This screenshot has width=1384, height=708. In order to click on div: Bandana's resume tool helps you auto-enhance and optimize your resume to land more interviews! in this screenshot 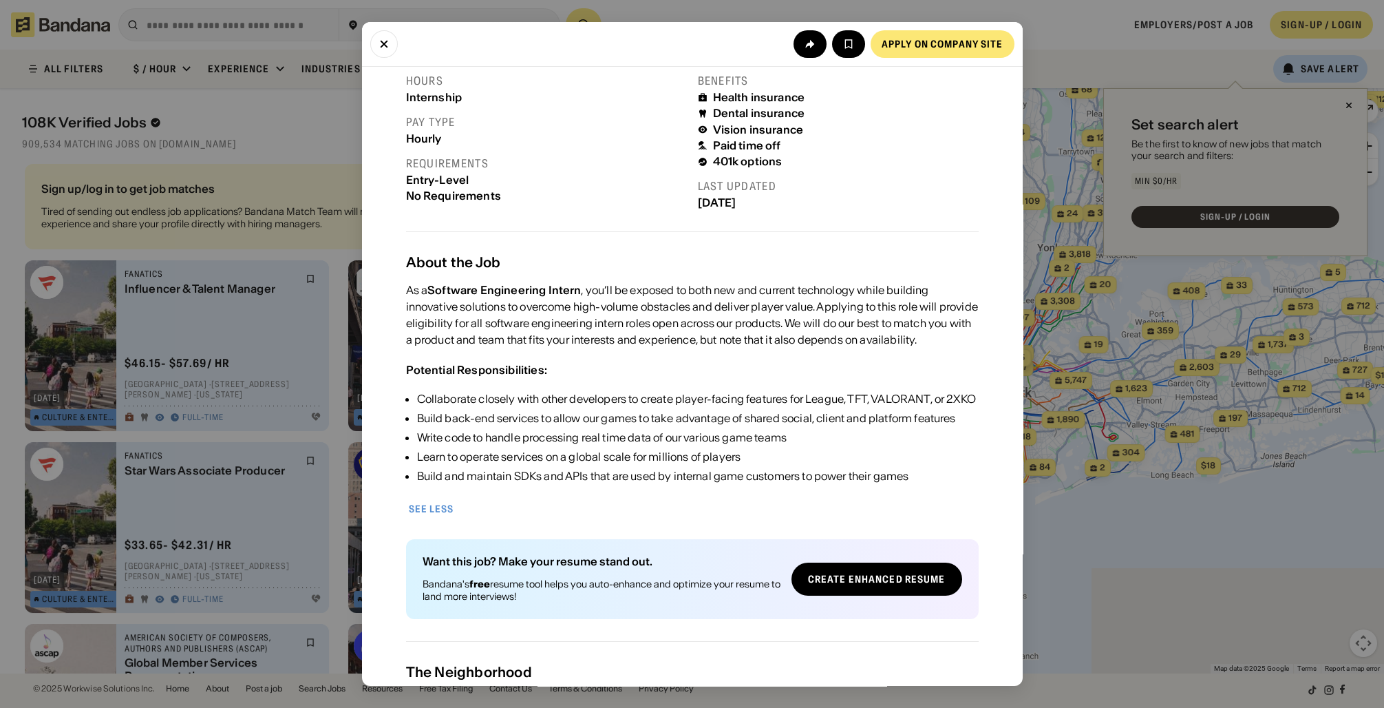, I will do `click(602, 590)`.